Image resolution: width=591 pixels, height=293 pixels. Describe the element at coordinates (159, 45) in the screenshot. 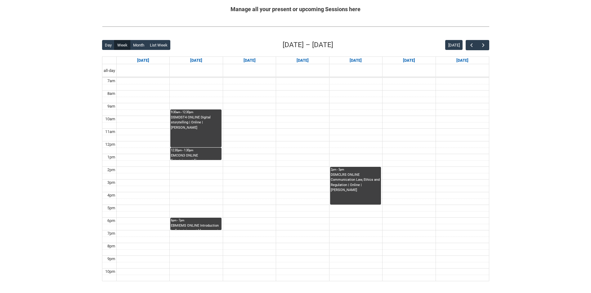

I see `button: List Week` at that location.